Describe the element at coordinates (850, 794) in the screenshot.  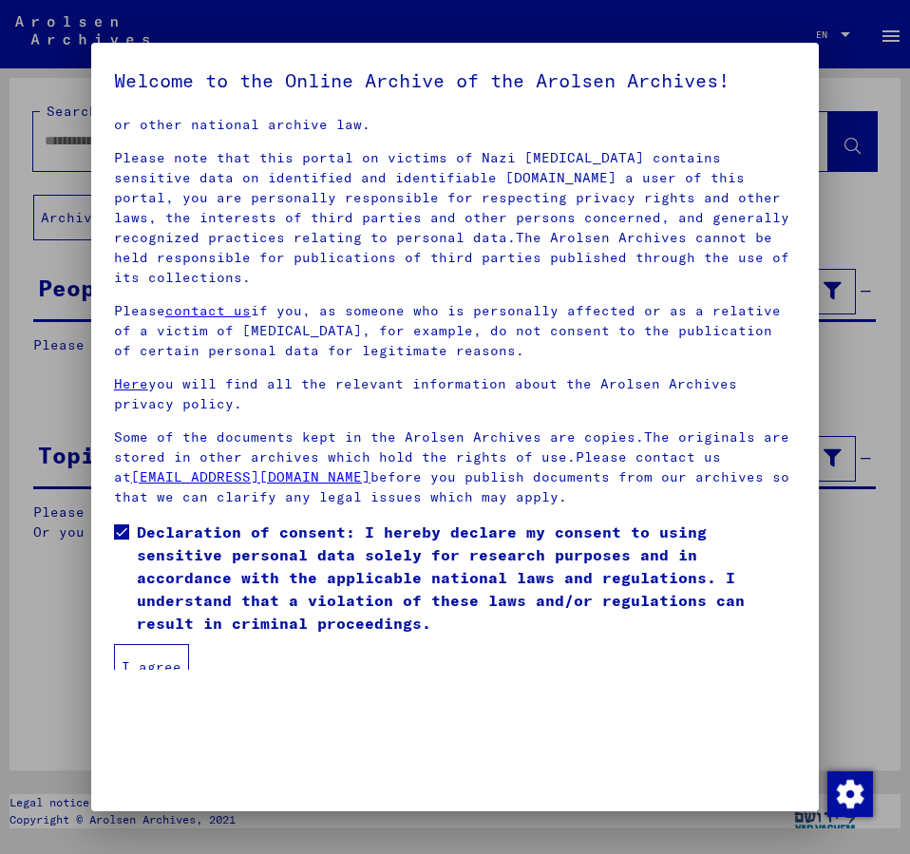
I see `img: Change consent` at that location.